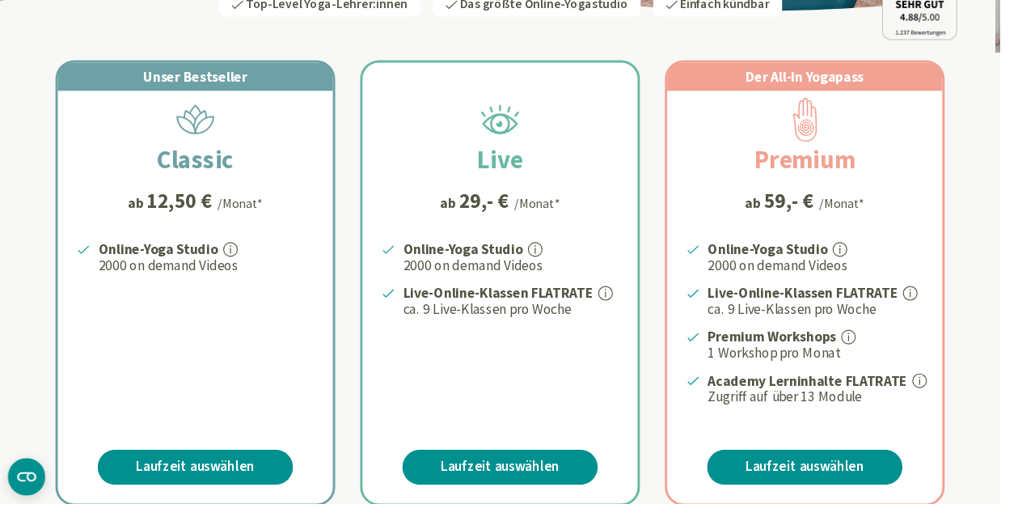 The image size is (1035, 521). I want to click on strong: Academy Lerninhalte FLATRATE, so click(835, 393).